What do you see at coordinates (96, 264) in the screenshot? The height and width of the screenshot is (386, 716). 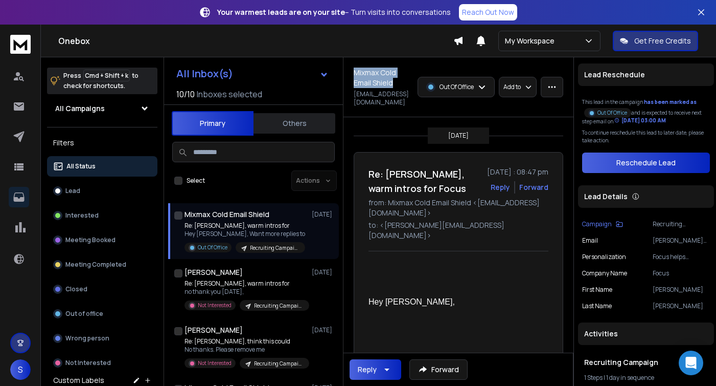 I see `p: Meeting Completed` at bounding box center [96, 264].